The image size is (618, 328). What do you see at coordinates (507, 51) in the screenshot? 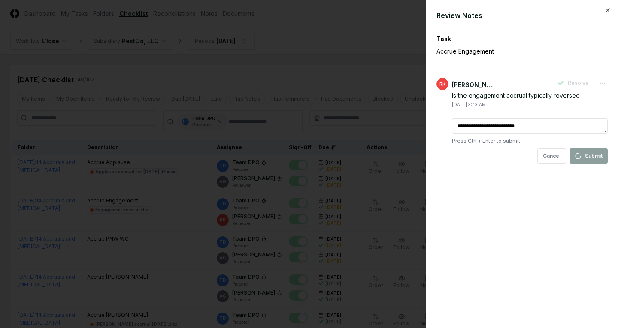
I see `p: Accrue Engagement` at bounding box center [507, 51].